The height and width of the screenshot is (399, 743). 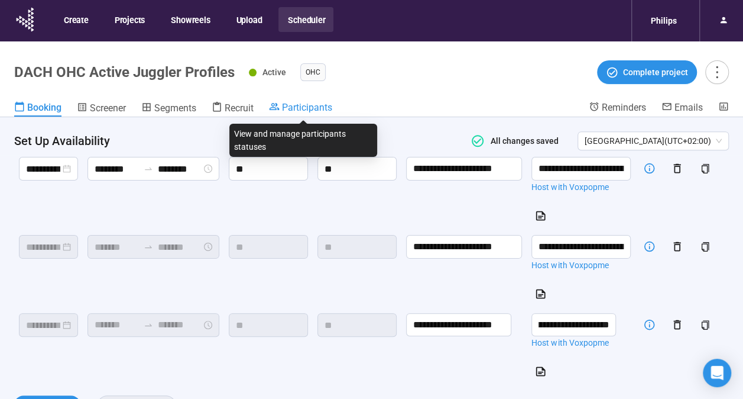 I want to click on span: Recruit, so click(x=239, y=108).